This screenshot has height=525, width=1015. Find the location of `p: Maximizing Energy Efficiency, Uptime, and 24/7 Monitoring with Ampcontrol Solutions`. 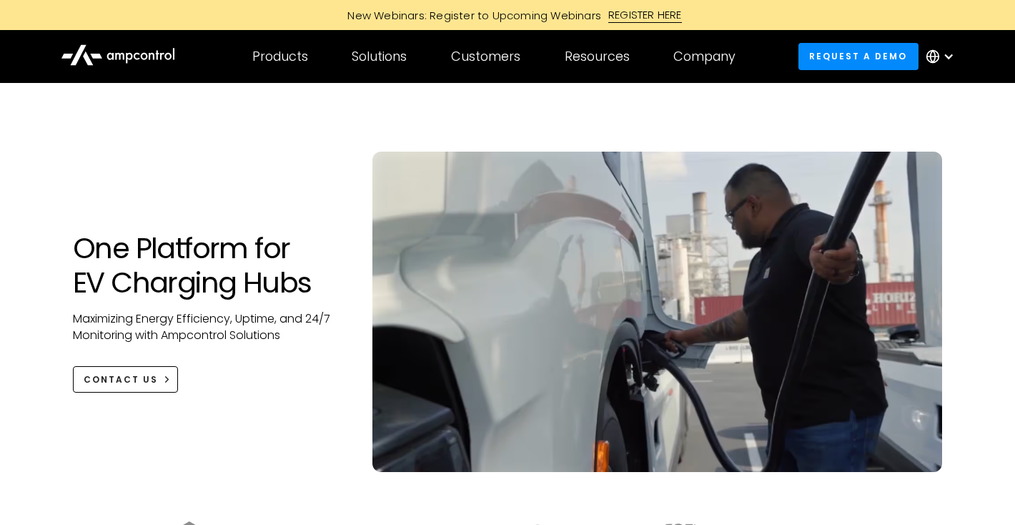

p: Maximizing Energy Efficiency, Uptime, and 24/7 Monitoring with Ampcontrol Solutions is located at coordinates (208, 327).